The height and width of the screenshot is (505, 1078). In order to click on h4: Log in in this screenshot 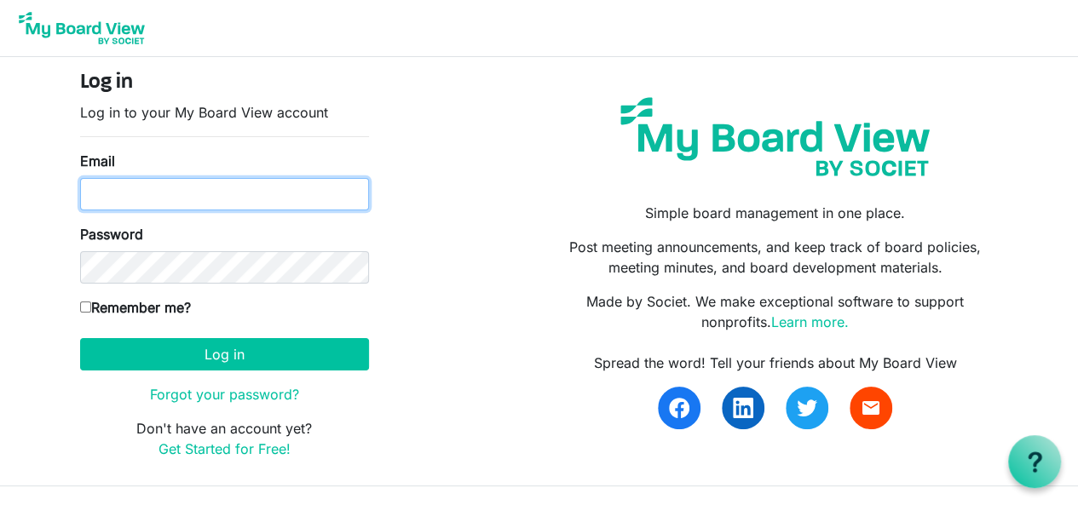, I will do `click(224, 83)`.